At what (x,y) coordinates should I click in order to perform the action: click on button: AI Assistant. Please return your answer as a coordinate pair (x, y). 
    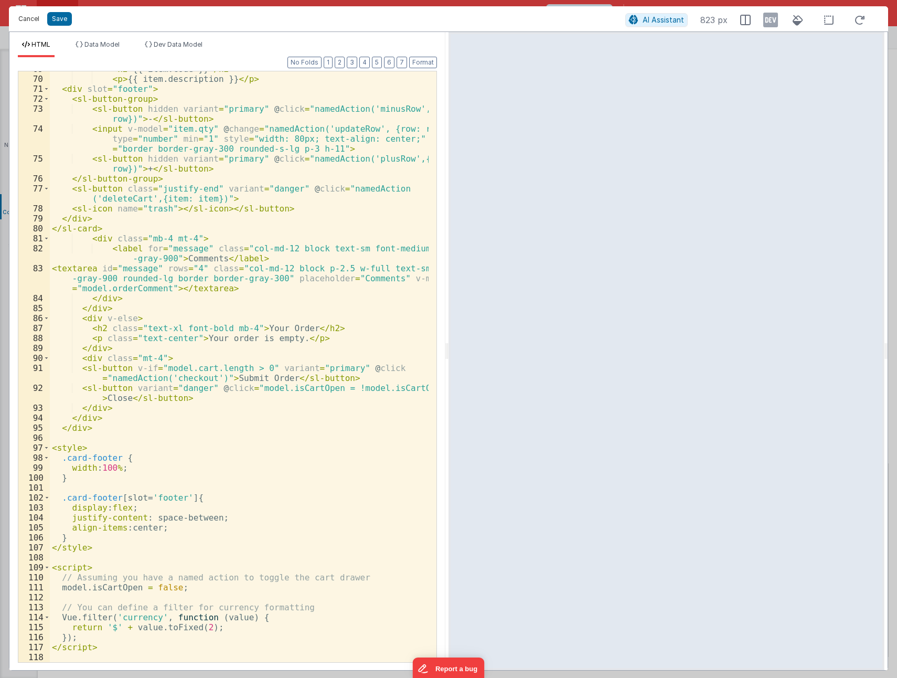
    Looking at the image, I should click on (656, 20).